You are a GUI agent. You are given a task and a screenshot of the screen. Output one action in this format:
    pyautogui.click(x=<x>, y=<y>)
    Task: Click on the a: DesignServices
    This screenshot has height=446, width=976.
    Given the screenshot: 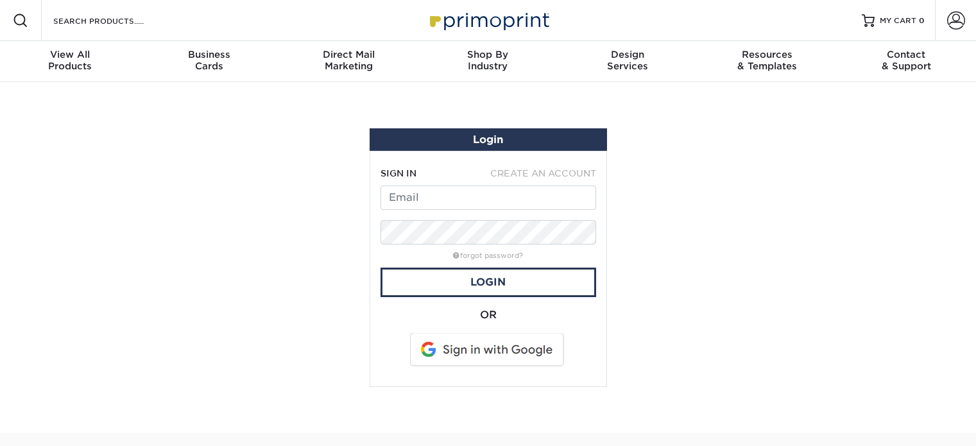 What is the action you would take?
    pyautogui.click(x=627, y=62)
    